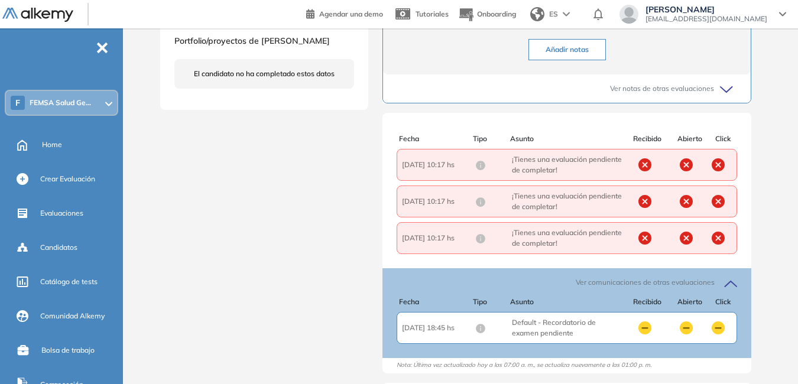  I want to click on img: arrow, so click(566, 14).